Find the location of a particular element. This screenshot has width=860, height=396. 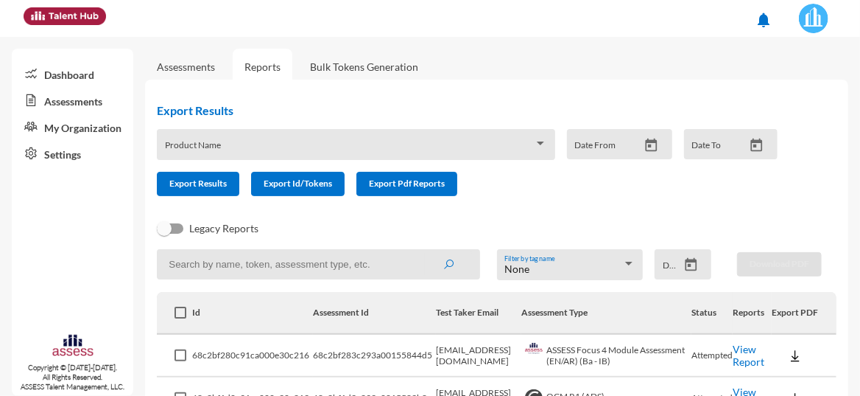

th: Assessment Type is located at coordinates (606, 313).